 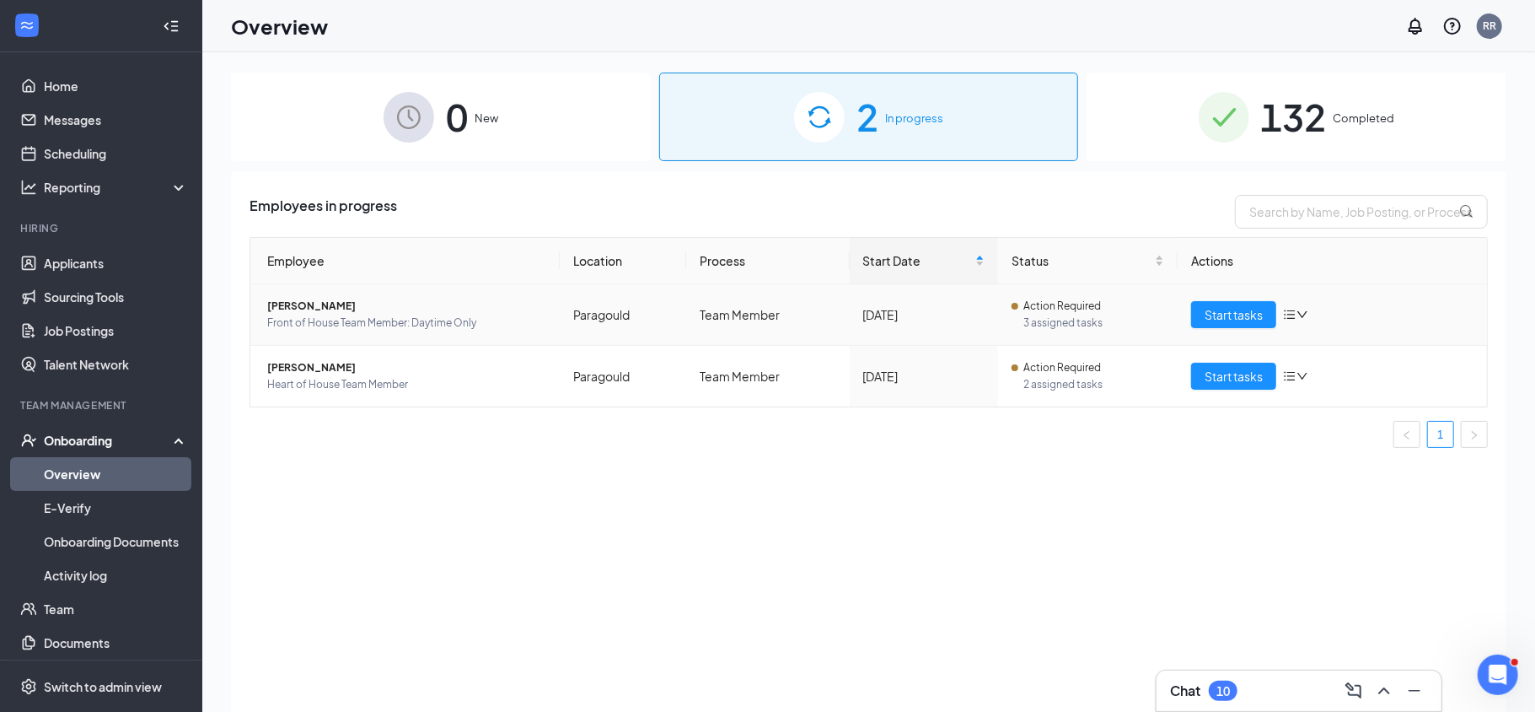 What do you see at coordinates (116, 541) in the screenshot?
I see `a: Onboarding Documents` at bounding box center [116, 541].